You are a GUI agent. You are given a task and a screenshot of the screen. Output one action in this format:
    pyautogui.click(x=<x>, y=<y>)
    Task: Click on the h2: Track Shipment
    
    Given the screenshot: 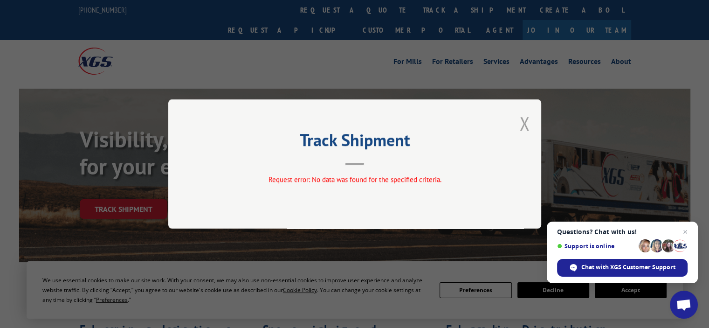 What is the action you would take?
    pyautogui.click(x=355, y=142)
    